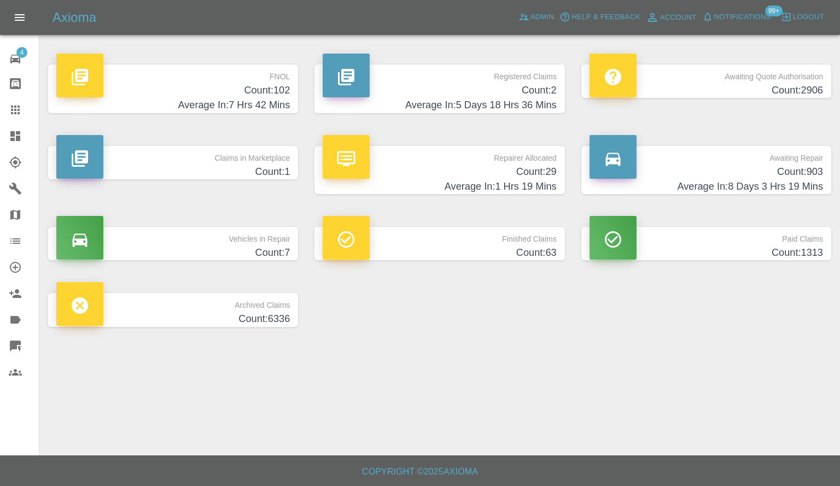 The width and height of the screenshot is (840, 486). I want to click on h4: Count: 1313, so click(706, 253).